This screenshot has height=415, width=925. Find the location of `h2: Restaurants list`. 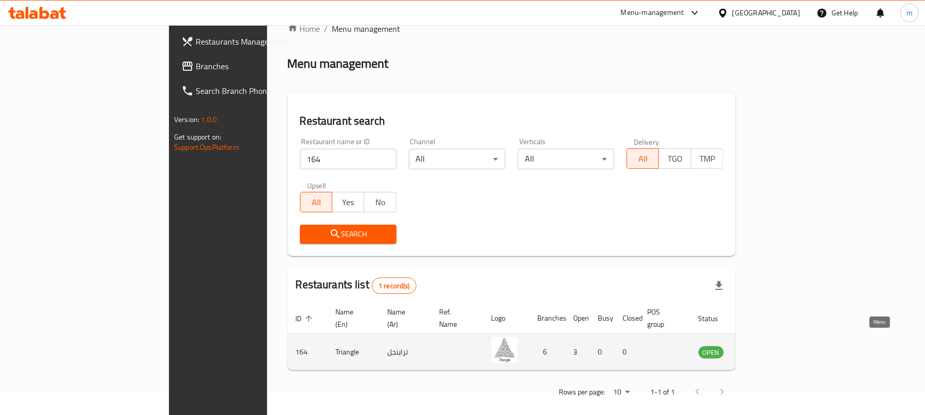

h2: Restaurants list is located at coordinates (356, 285).